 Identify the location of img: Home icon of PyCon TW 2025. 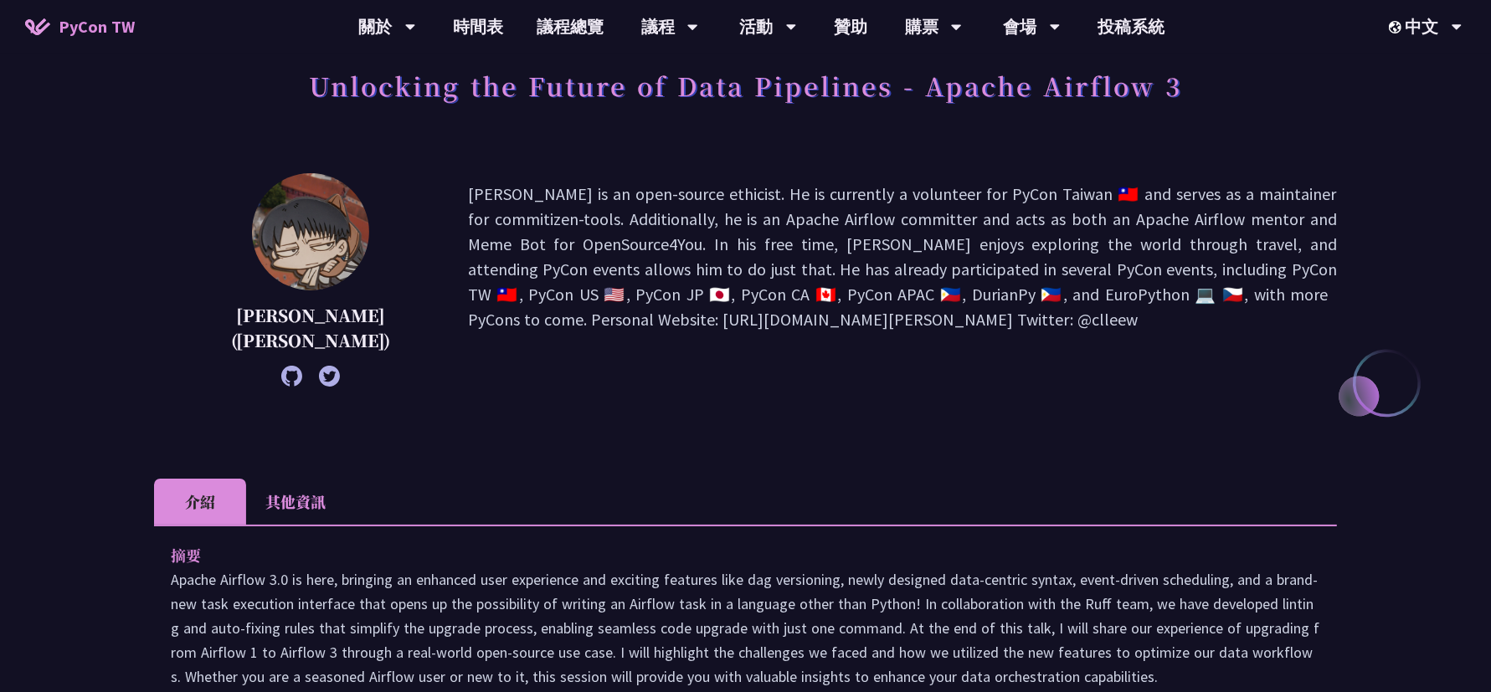
(38, 27).